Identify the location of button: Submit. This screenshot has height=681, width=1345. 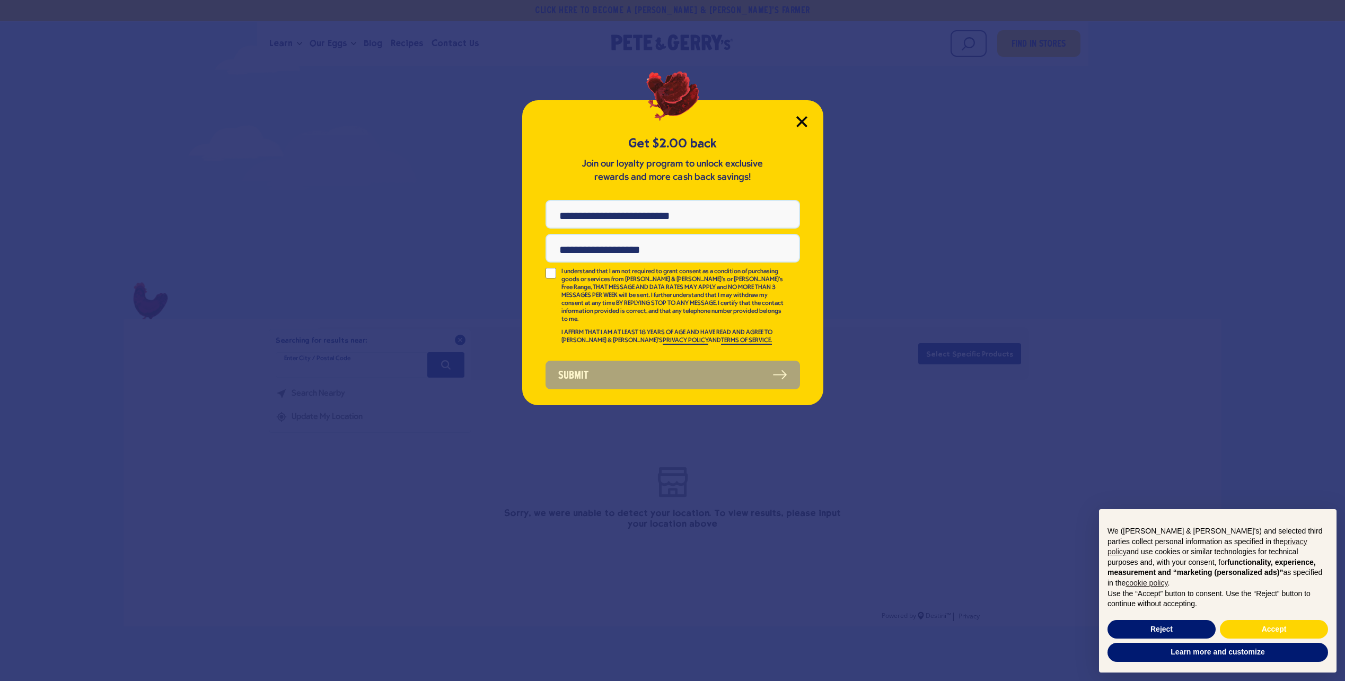
(673, 375).